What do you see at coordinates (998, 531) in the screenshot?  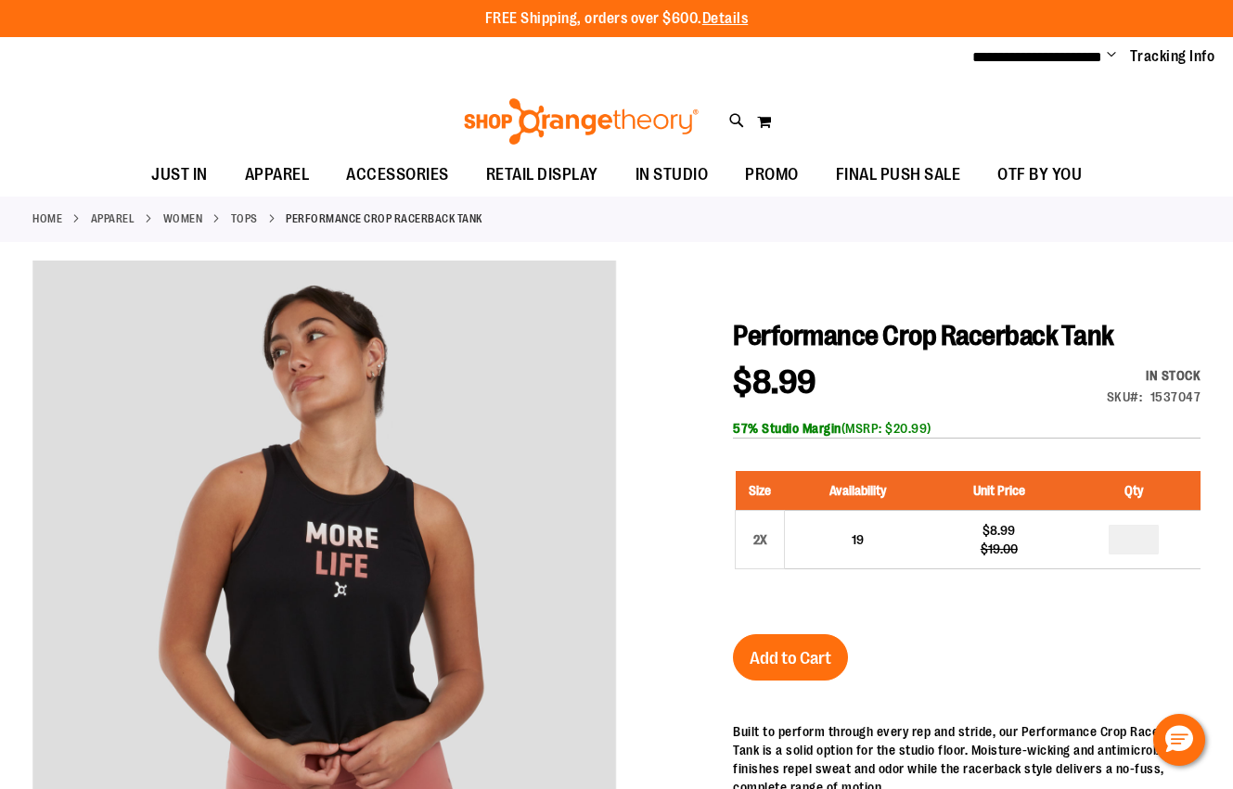 I see `div: $8.99` at bounding box center [998, 531].